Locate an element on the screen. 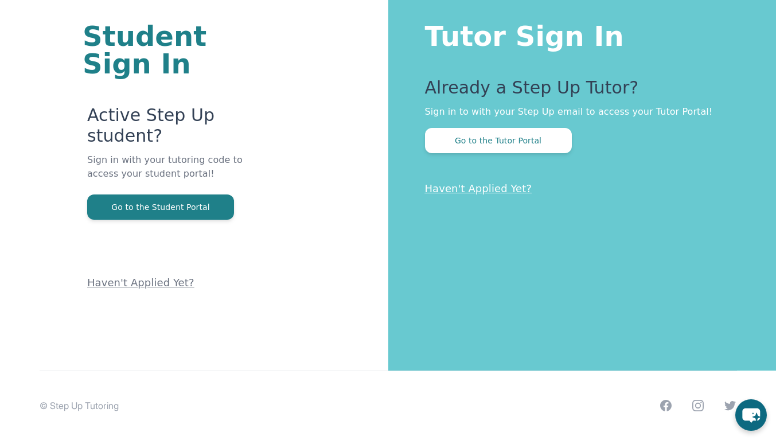 The image size is (776, 440). a: Go to the Tutor Portal is located at coordinates (498, 140).